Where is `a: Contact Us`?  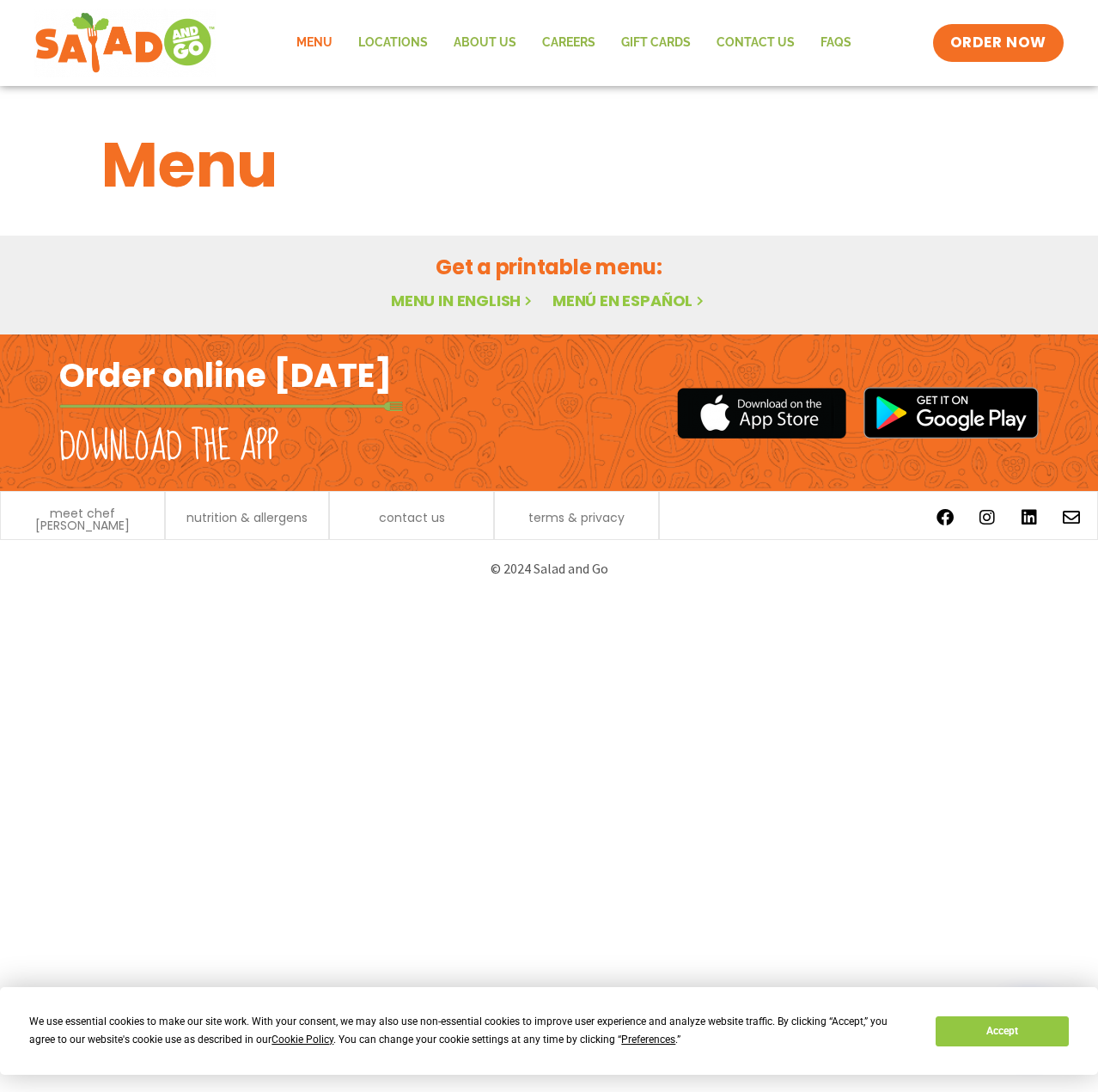 a: Contact Us is located at coordinates (755, 43).